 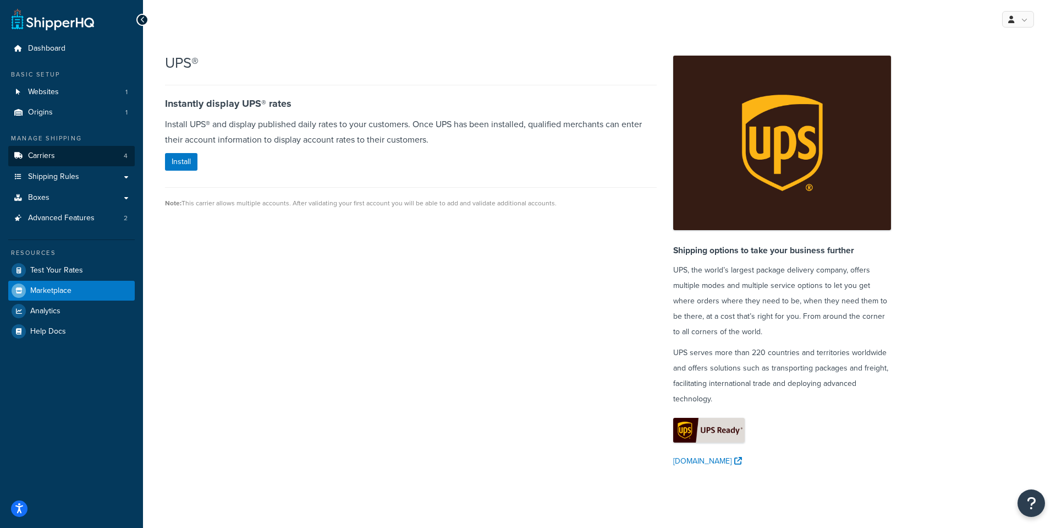 I want to click on li: Origins, so click(x=72, y=112).